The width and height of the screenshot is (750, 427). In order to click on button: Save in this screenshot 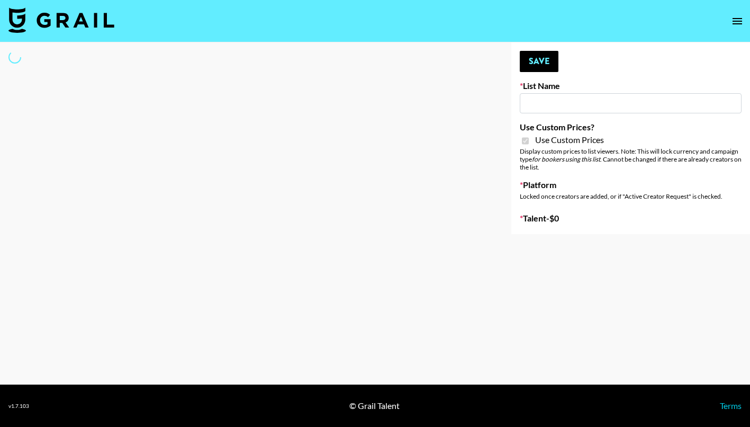, I will do `click(539, 61)`.